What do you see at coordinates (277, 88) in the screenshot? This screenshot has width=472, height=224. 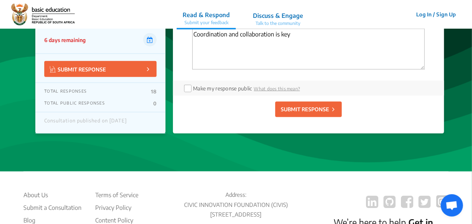 I see `span: What does this mean?` at bounding box center [277, 88].